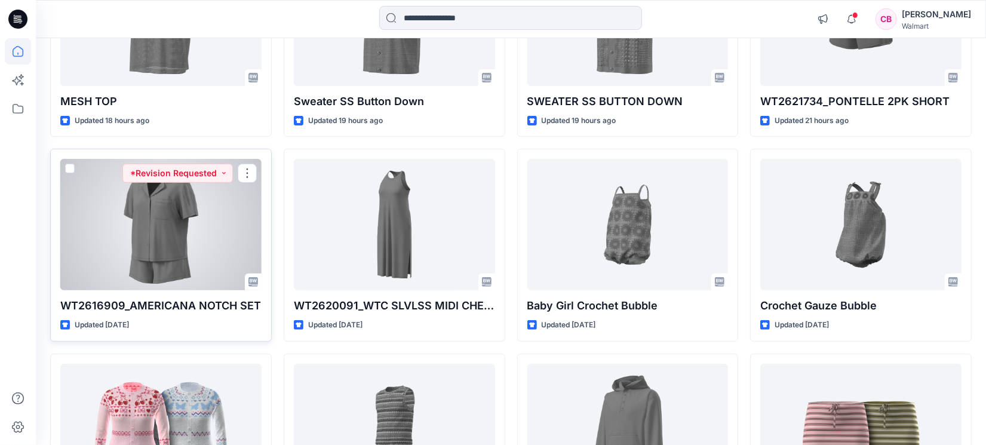 The image size is (986, 445). What do you see at coordinates (627, 224) in the screenshot?
I see `a: Baby Girl Crochet Bubble` at bounding box center [627, 224].